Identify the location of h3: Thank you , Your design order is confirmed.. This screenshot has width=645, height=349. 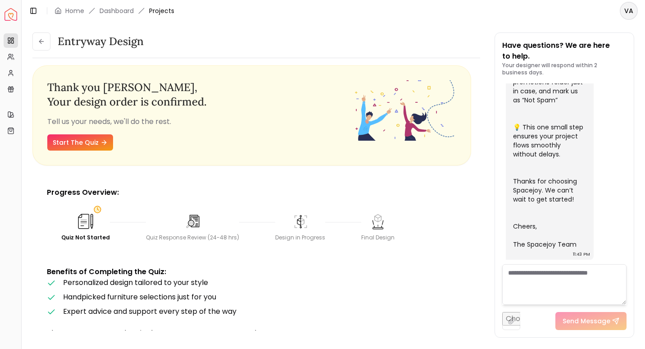
(201, 95).